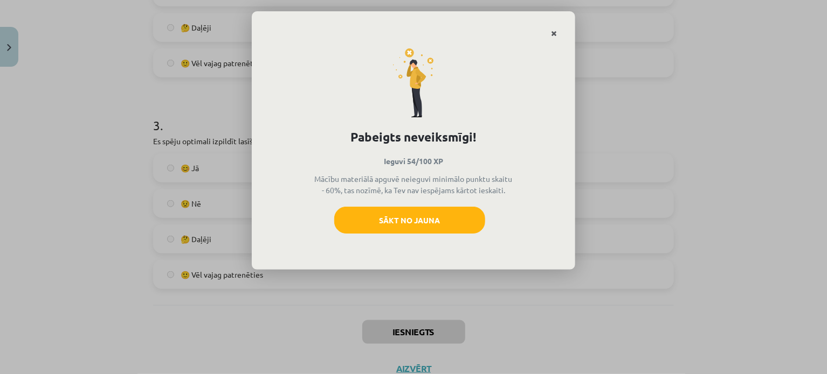 Image resolution: width=827 pixels, height=374 pixels. What do you see at coordinates (413, 83) in the screenshot?
I see `img: fail-icon-2dff40cce496c8bbe20d0877b3080013ff8af6d729d7a6e6bb932d91c467ac91.svg` at bounding box center [413, 83].